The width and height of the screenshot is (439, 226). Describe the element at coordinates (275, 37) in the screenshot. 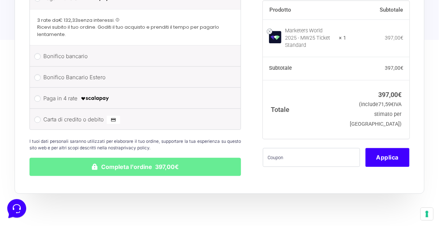

I see `img: Marketers World 2025 - MW25 Ticket Standard` at that location.